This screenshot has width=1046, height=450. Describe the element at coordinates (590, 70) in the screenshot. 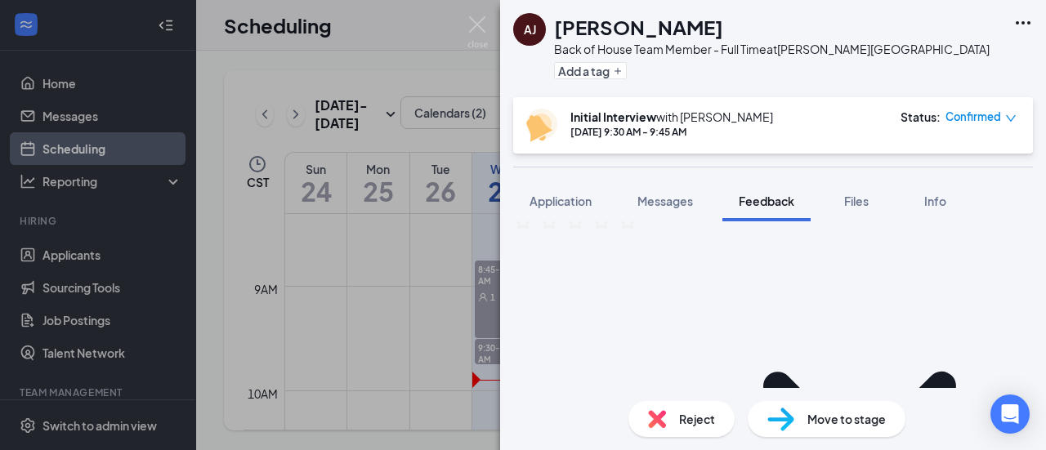

I see `button: PlusAdd a tag` at that location.